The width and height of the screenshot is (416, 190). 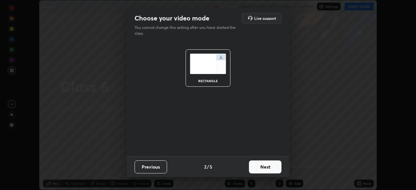 What do you see at coordinates (205, 167) in the screenshot?
I see `h4: 2` at bounding box center [205, 167].